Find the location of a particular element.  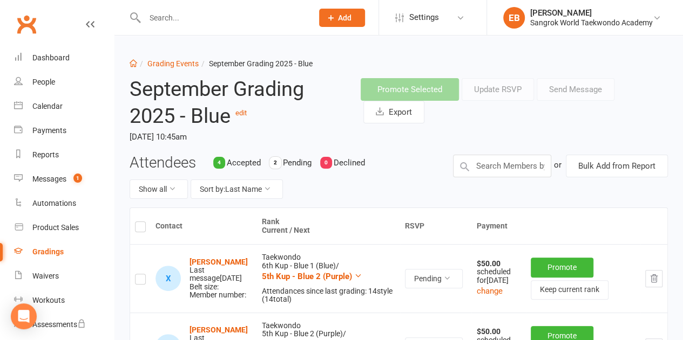

th: Rank Current / Next is located at coordinates (328, 226).